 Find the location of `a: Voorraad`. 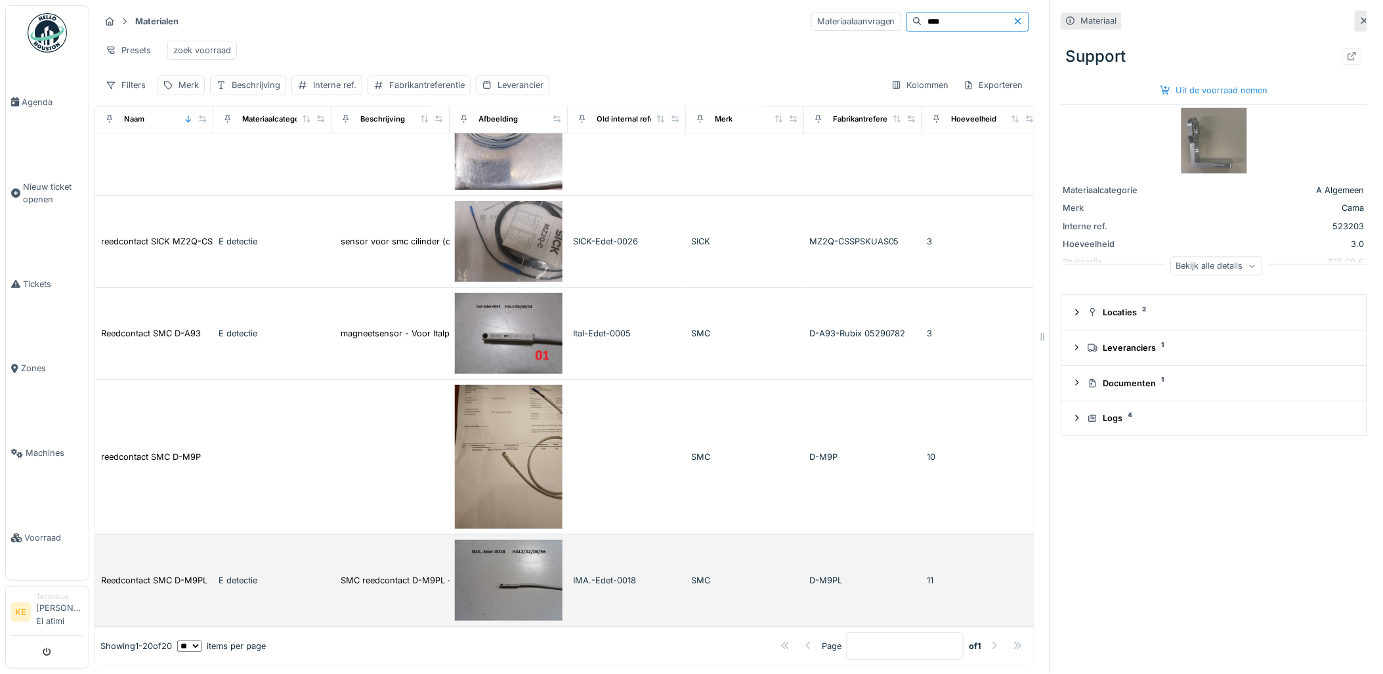

a: Voorraad is located at coordinates (47, 537).